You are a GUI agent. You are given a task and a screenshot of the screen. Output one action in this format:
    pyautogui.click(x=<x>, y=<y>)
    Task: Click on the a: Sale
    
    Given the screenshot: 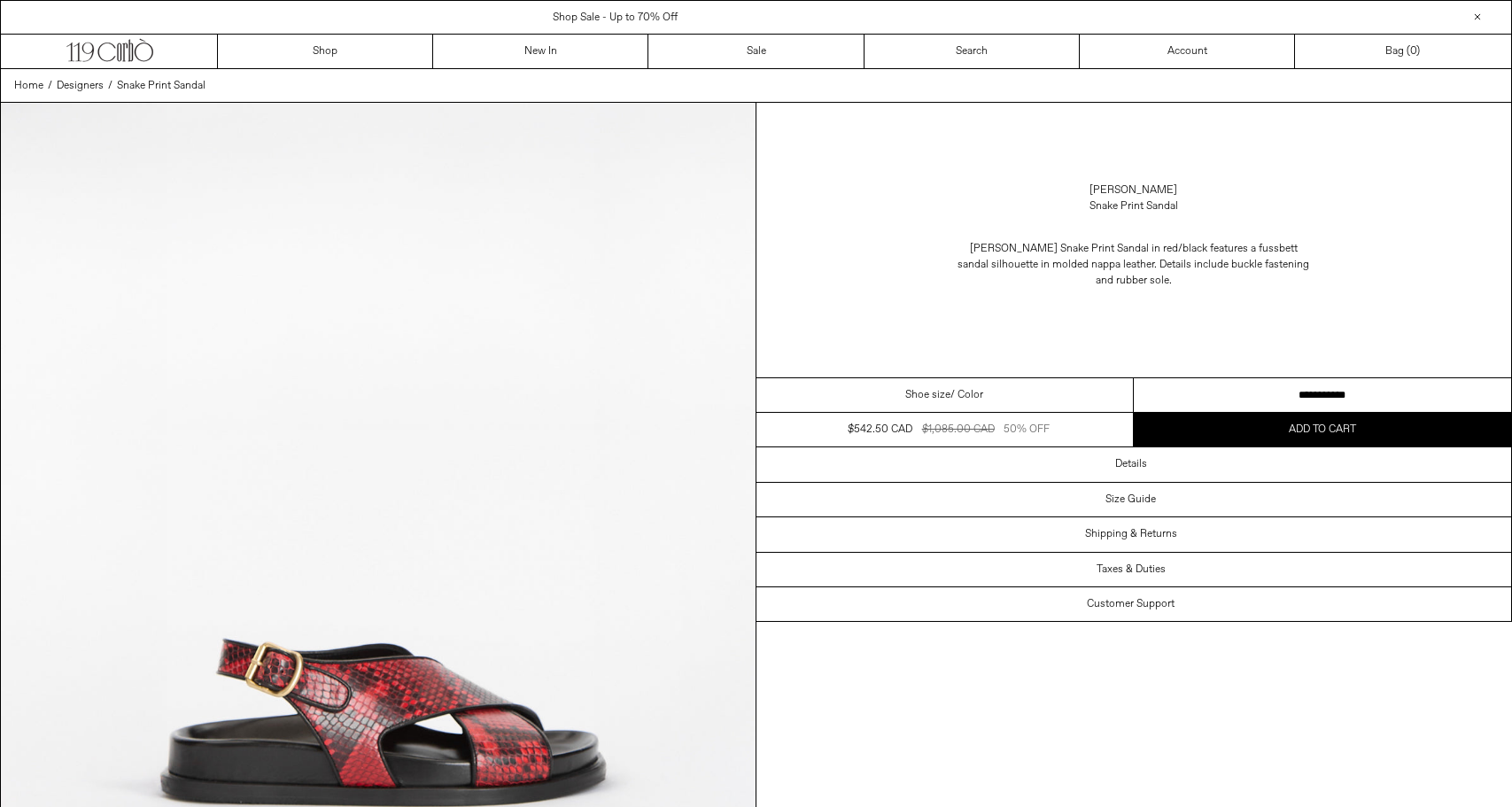 What is the action you would take?
    pyautogui.click(x=756, y=51)
    